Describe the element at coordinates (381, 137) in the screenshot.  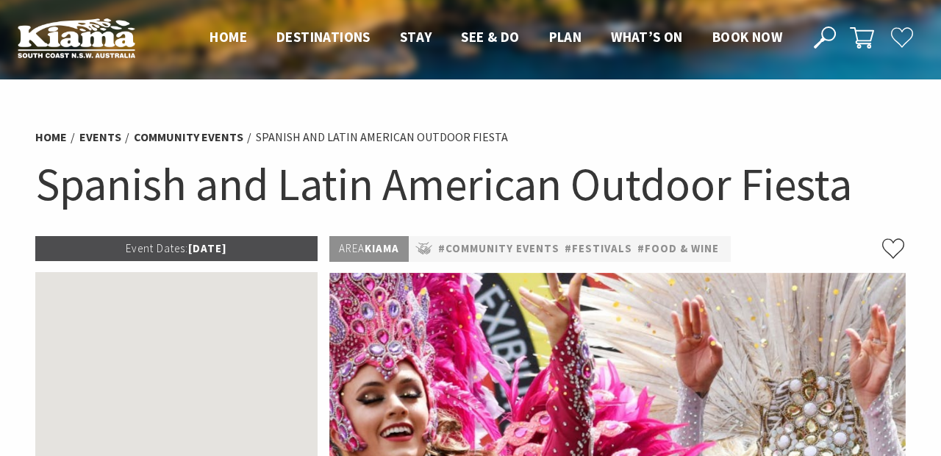
I see `li: Spanish and Latin American Outdoor Fiesta` at that location.